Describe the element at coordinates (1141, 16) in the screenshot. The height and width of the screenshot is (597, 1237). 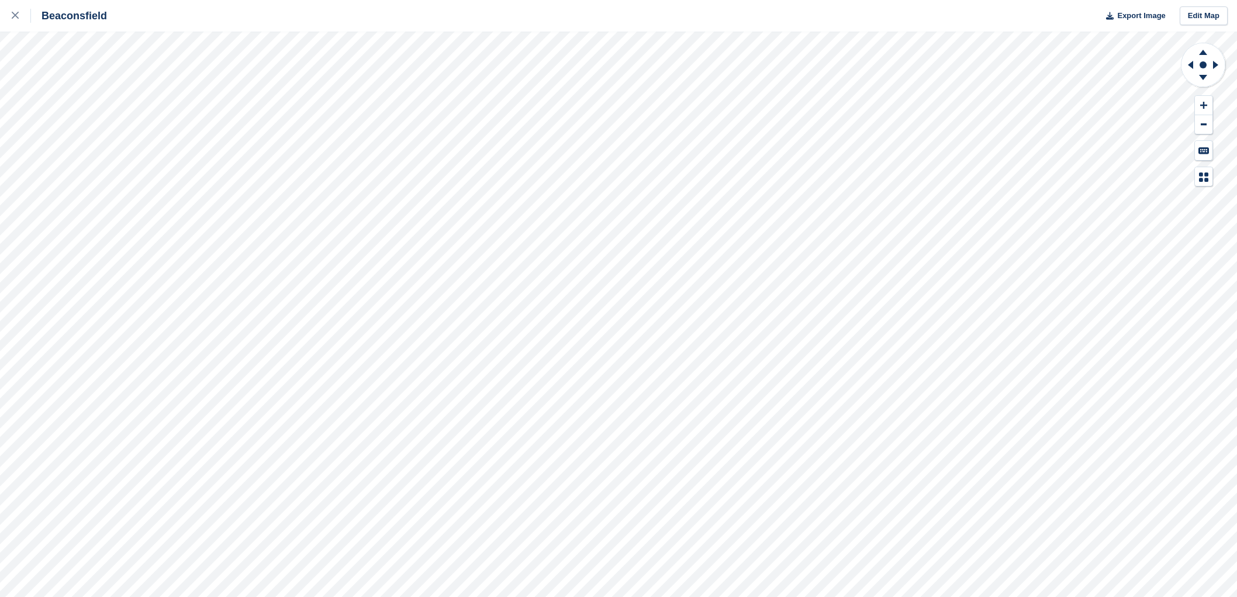
I see `span: Export Image` at that location.